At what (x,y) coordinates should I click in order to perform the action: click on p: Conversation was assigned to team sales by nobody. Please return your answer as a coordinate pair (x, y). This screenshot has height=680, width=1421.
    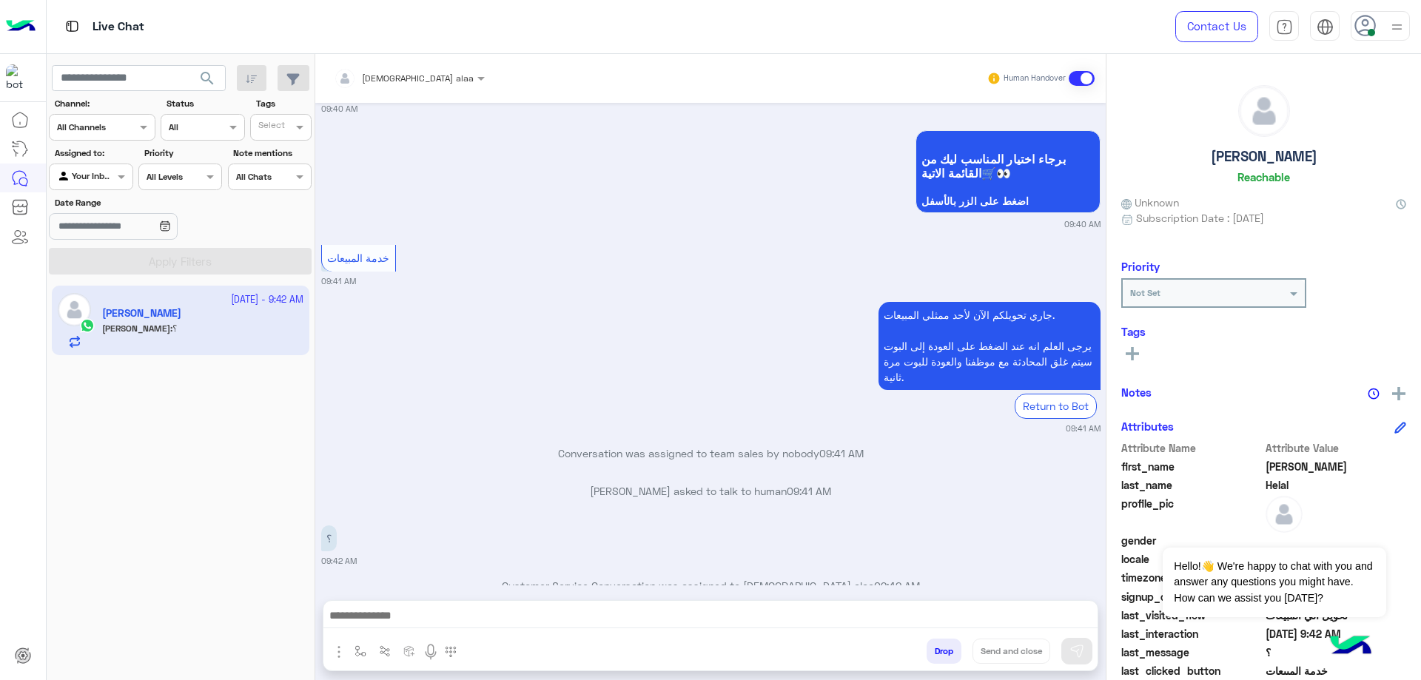
    Looking at the image, I should click on (711, 453).